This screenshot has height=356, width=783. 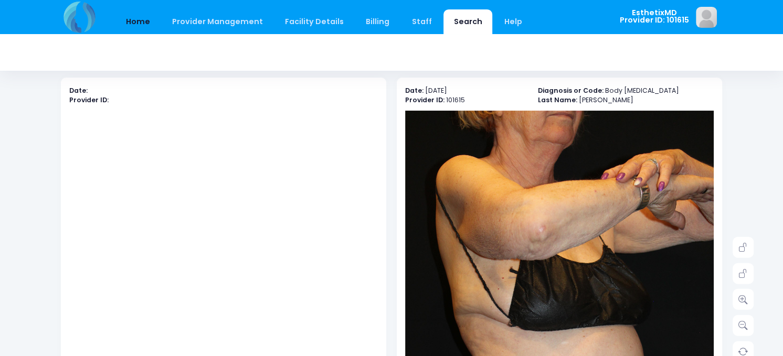 I want to click on a: Billing, so click(x=378, y=22).